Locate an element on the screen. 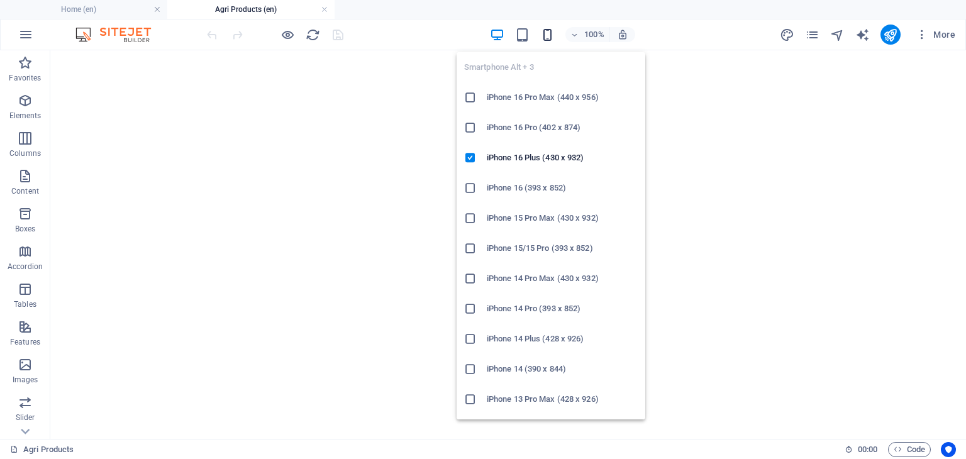 This screenshot has height=459, width=966. a: Click to cancel selection. Double-click to open Pages is located at coordinates (42, 450).